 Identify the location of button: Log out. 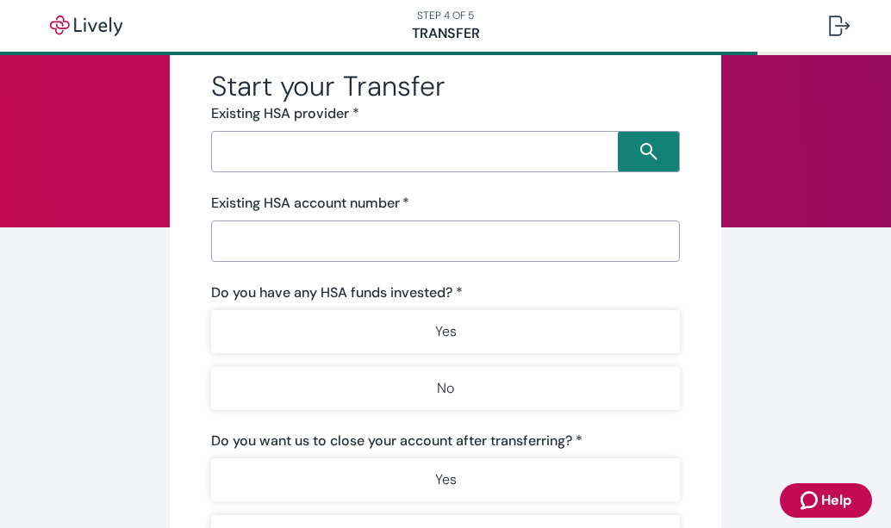
(839, 26).